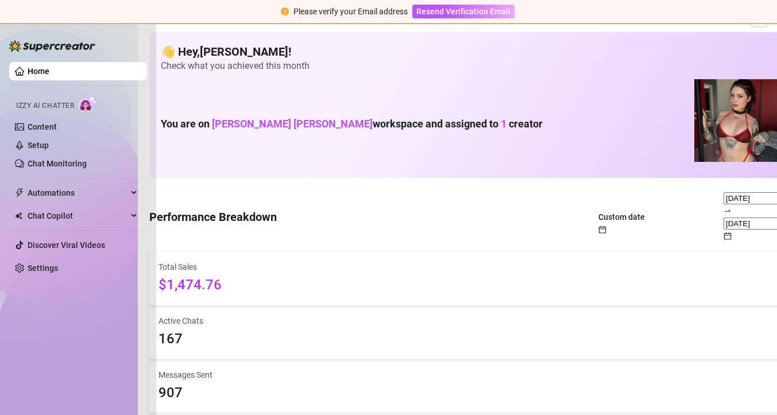  I want to click on span: 1, so click(504, 123).